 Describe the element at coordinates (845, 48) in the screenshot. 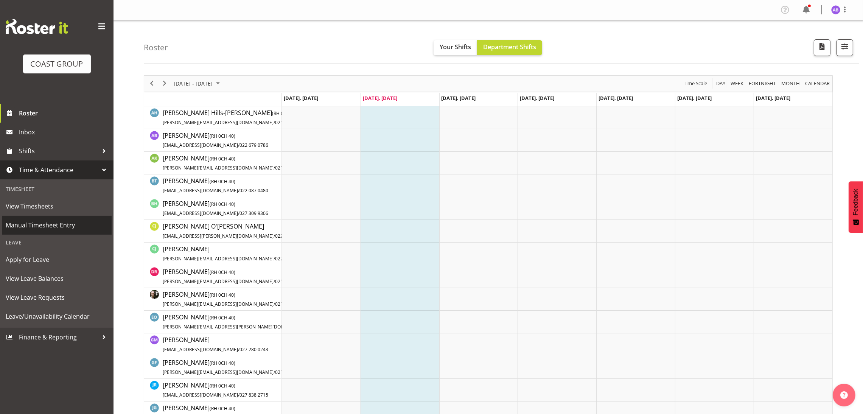

I see `button: Filter Shifts` at that location.